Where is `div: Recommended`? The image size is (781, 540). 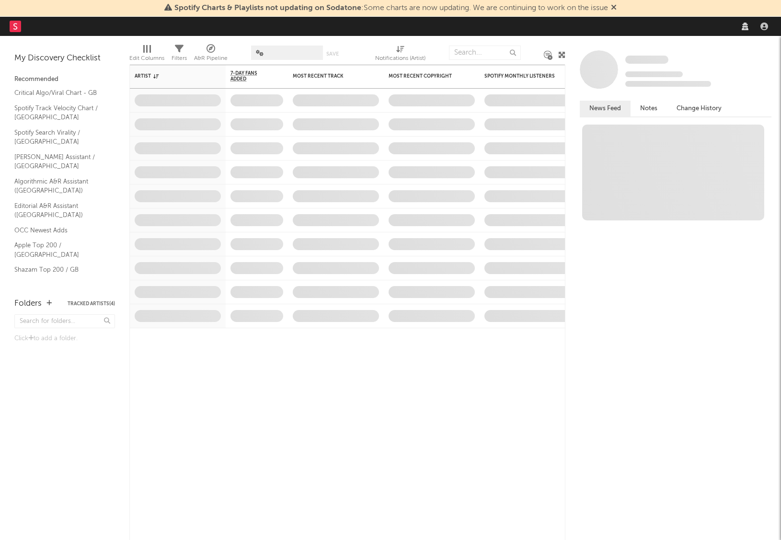
div: Recommended is located at coordinates (65, 80).